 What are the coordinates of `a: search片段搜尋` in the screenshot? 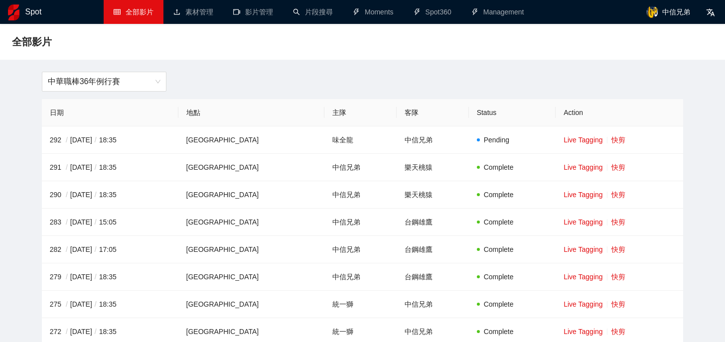 It's located at (313, 12).